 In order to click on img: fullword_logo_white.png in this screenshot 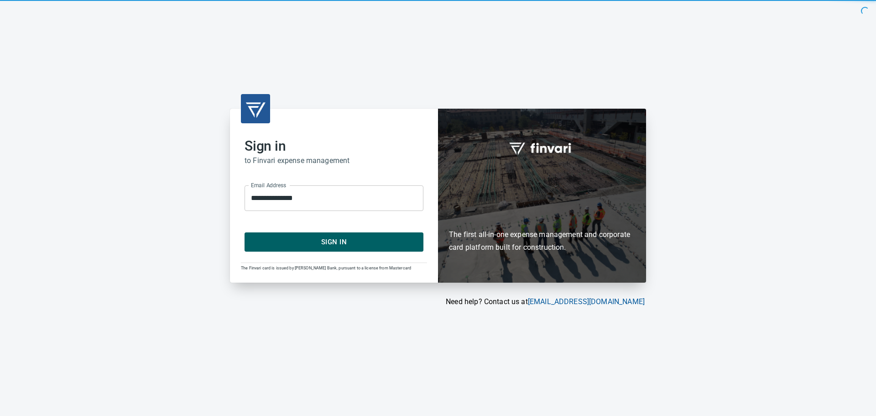, I will do `click(542, 148)`.